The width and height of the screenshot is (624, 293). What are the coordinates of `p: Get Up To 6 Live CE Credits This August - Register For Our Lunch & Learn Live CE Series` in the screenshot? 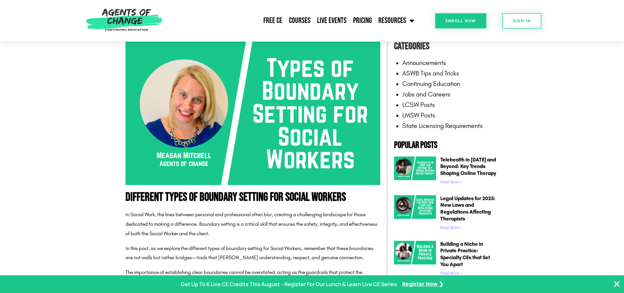 It's located at (289, 284).